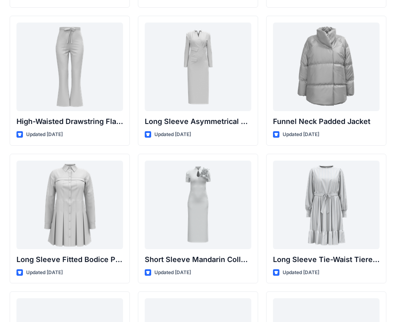 The image size is (396, 322). Describe the element at coordinates (70, 205) in the screenshot. I see `a: Long Sleeve Fitted Bodice Pleated Mini Shirt Dress` at that location.